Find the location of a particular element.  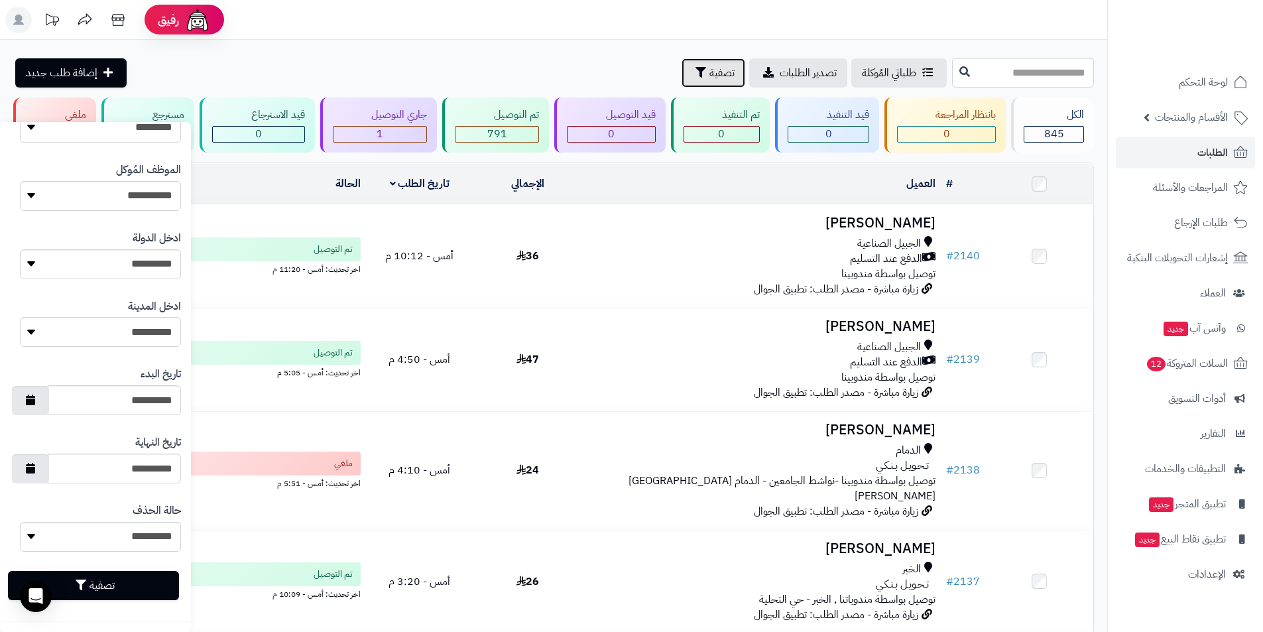

a: الحالة is located at coordinates (348, 184).